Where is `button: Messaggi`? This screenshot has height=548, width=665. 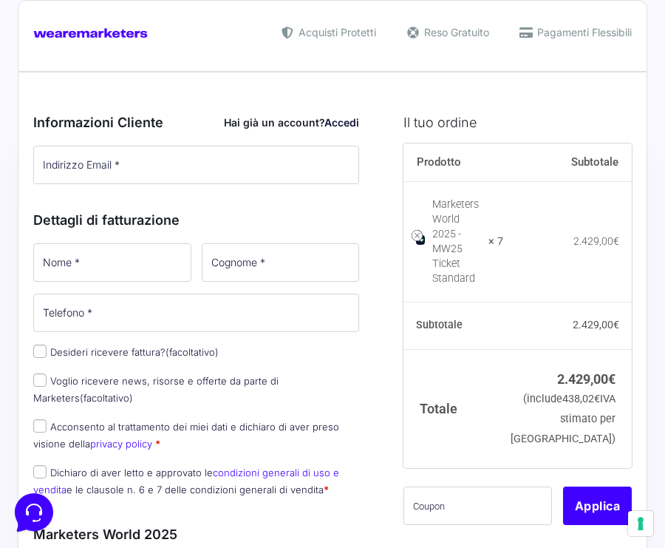 button: Messaggi is located at coordinates (148, 429).